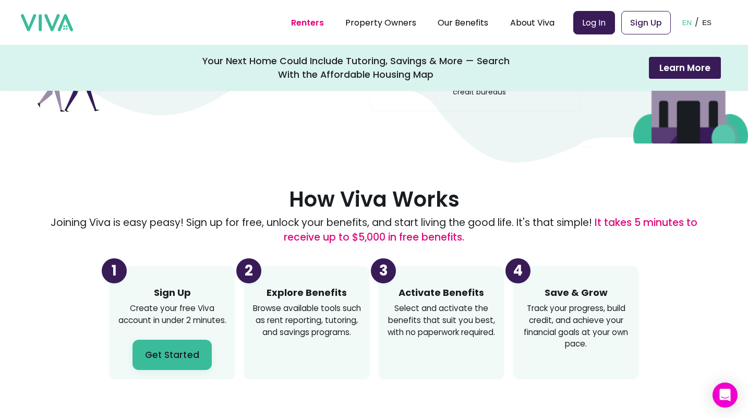 This screenshot has height=418, width=748. Describe the element at coordinates (594, 22) in the screenshot. I see `a: Log In` at that location.